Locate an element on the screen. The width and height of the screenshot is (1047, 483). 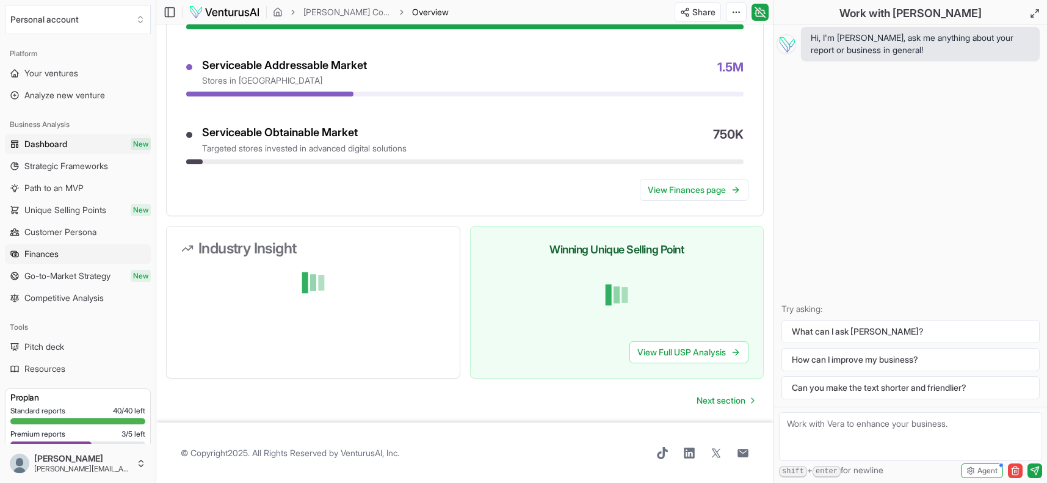
span: Your ventures is located at coordinates (51, 73).